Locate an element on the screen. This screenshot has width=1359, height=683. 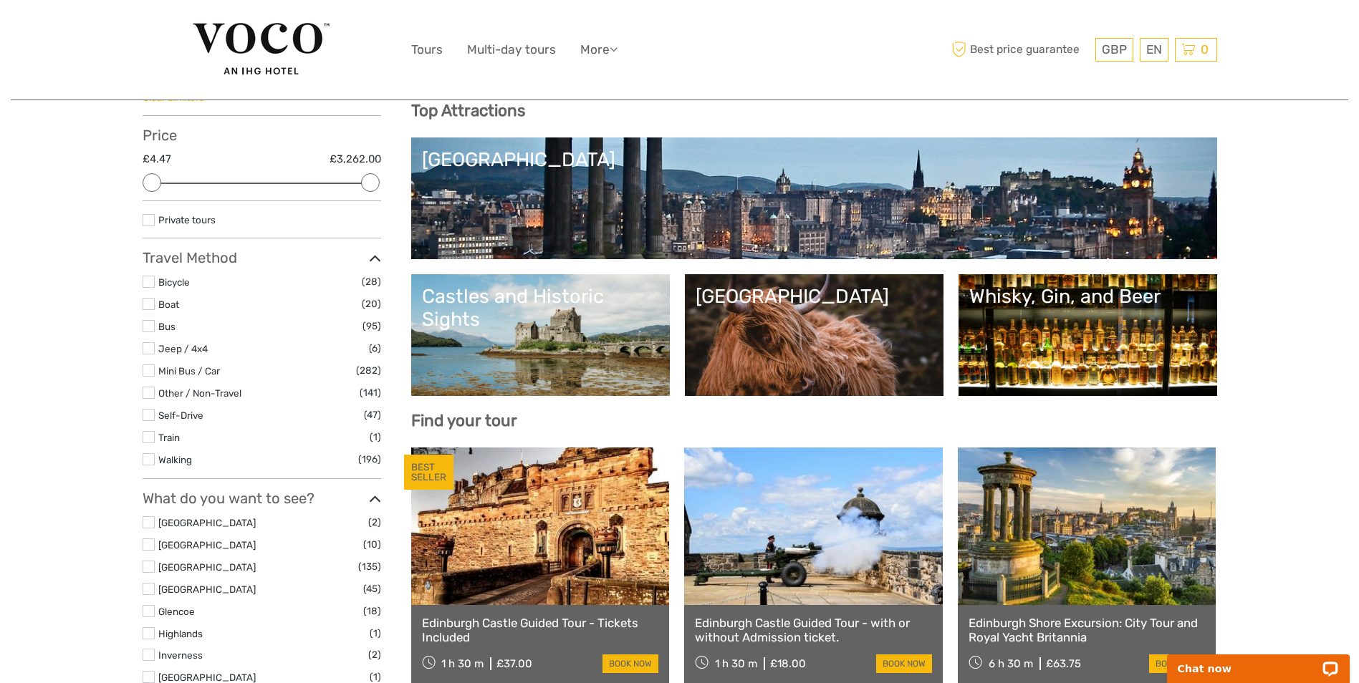
span: (47) is located at coordinates (372, 415).